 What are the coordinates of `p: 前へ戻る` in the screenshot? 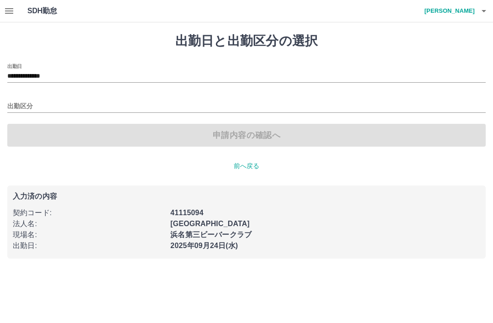 It's located at (247, 166).